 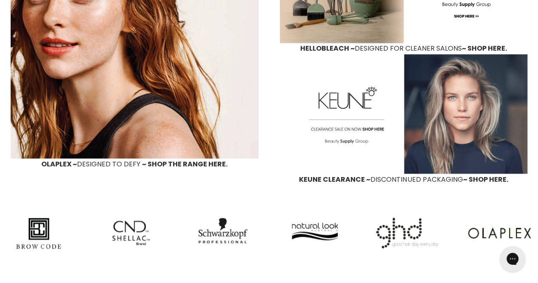 I want to click on span: OLAPLEX ~, so click(x=59, y=163).